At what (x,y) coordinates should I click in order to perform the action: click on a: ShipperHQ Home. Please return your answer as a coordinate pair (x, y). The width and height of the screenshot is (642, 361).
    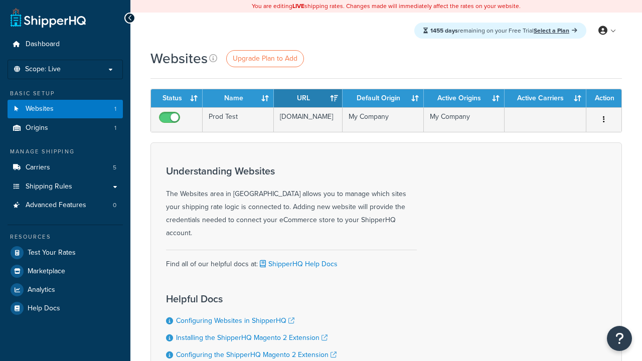
    Looking at the image, I should click on (48, 18).